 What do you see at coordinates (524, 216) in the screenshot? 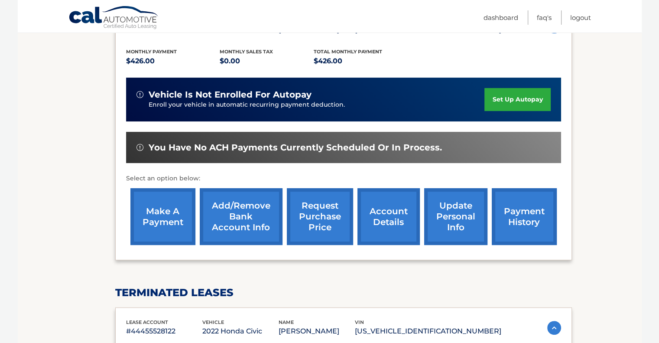
I see `a: payment history` at bounding box center [524, 216].